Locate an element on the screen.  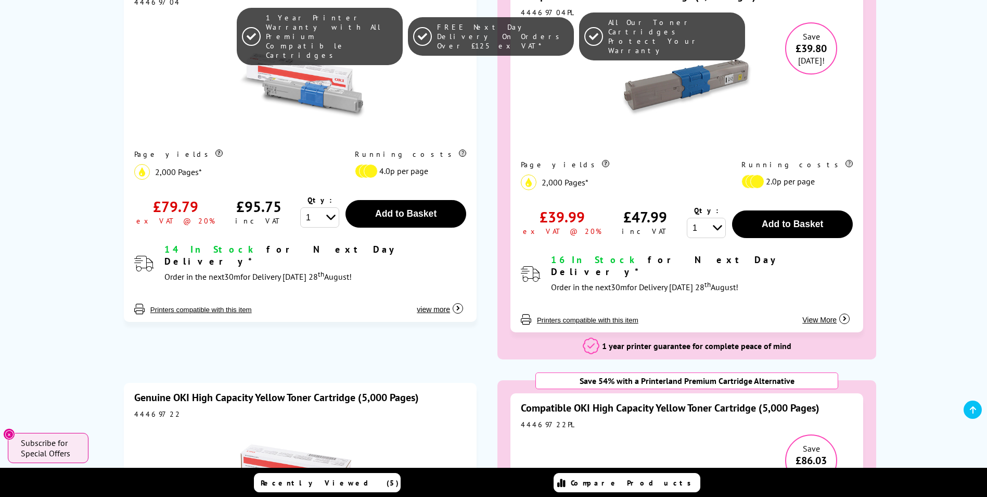
span: 14 In Stock is located at coordinates (211, 249).